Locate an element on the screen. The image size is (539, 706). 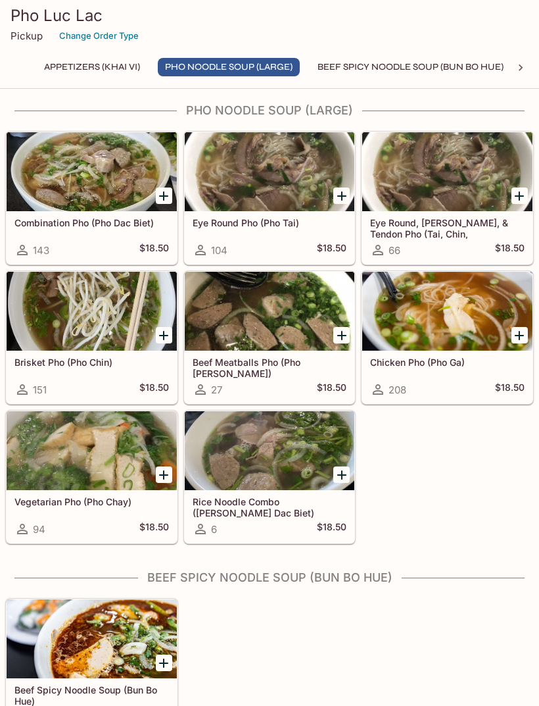
div: Brisket Pho (Pho Chin) is located at coordinates (91, 311).